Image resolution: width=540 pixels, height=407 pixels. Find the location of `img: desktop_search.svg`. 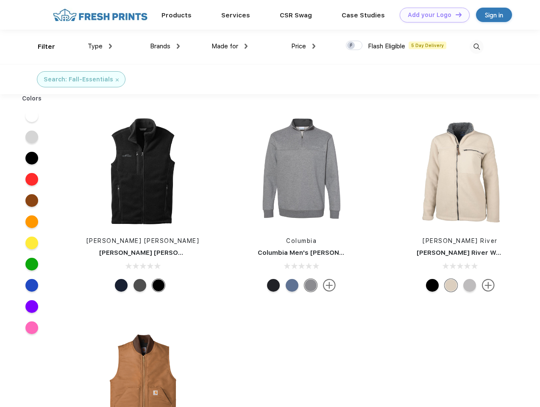

img: desktop_search.svg is located at coordinates (476, 47).